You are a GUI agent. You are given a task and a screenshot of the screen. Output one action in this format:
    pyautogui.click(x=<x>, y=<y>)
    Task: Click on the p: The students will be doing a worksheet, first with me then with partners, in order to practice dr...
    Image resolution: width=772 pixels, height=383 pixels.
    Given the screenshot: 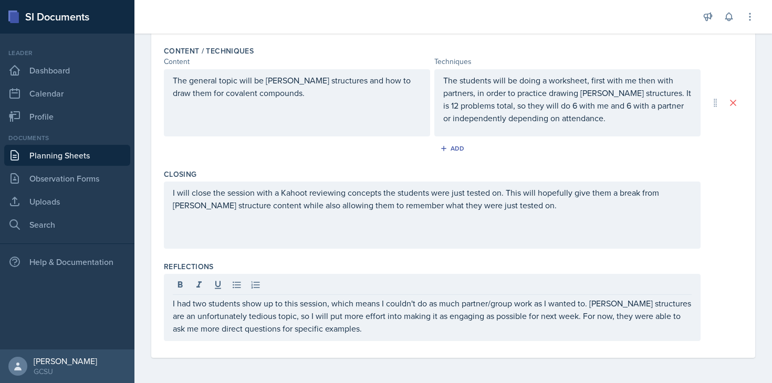 What is the action you would take?
    pyautogui.click(x=567, y=99)
    